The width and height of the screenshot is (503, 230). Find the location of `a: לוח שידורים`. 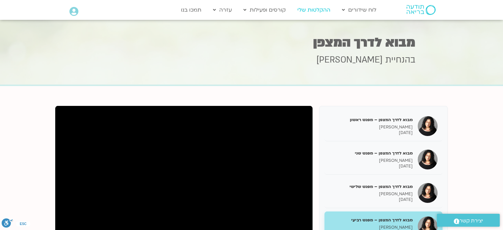

a: לוח שידורים is located at coordinates (359, 10).